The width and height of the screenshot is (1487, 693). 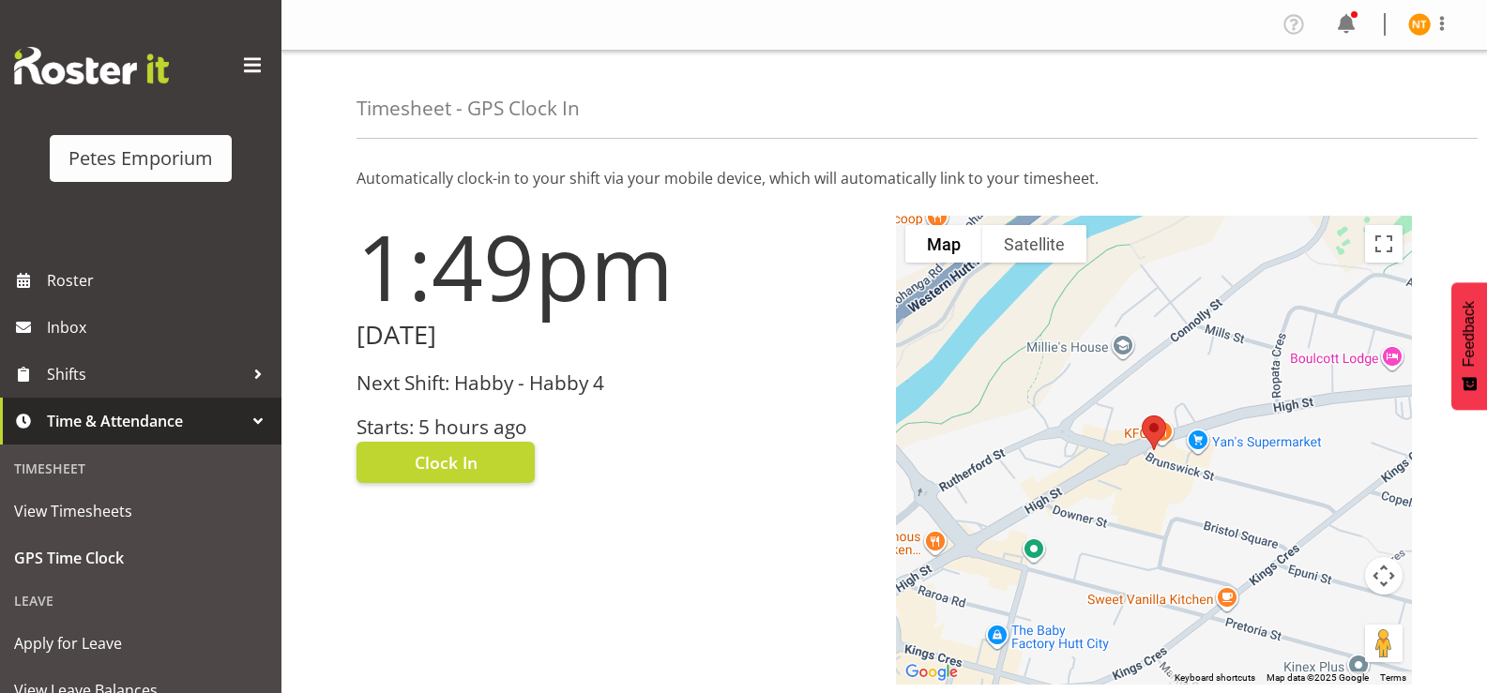 I want to click on img: nicole-thomson8388.jpg, so click(x=1420, y=24).